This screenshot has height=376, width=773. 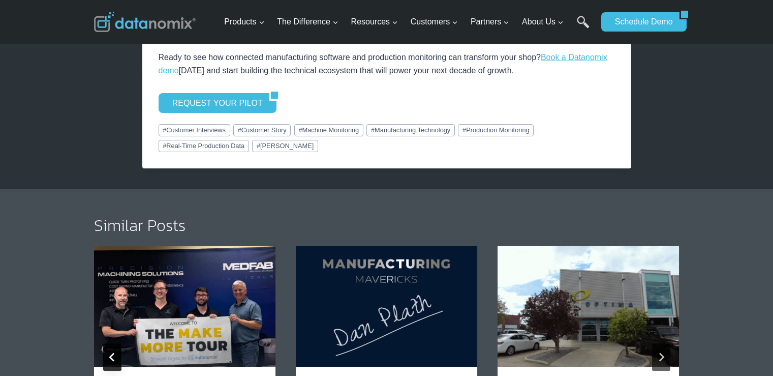 What do you see at coordinates (490, 22) in the screenshot?
I see `span: Partners` at bounding box center [490, 22].